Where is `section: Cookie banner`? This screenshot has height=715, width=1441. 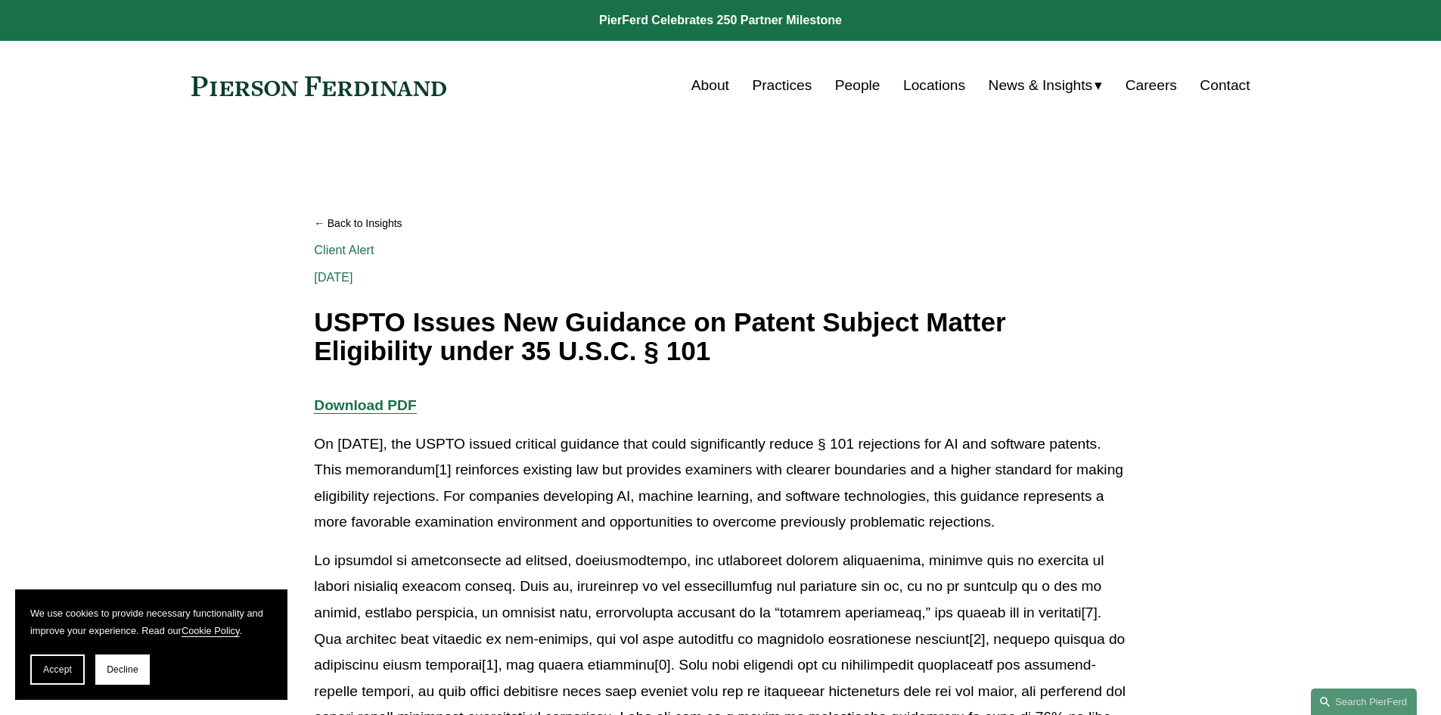
section: Cookie banner is located at coordinates (151, 644).